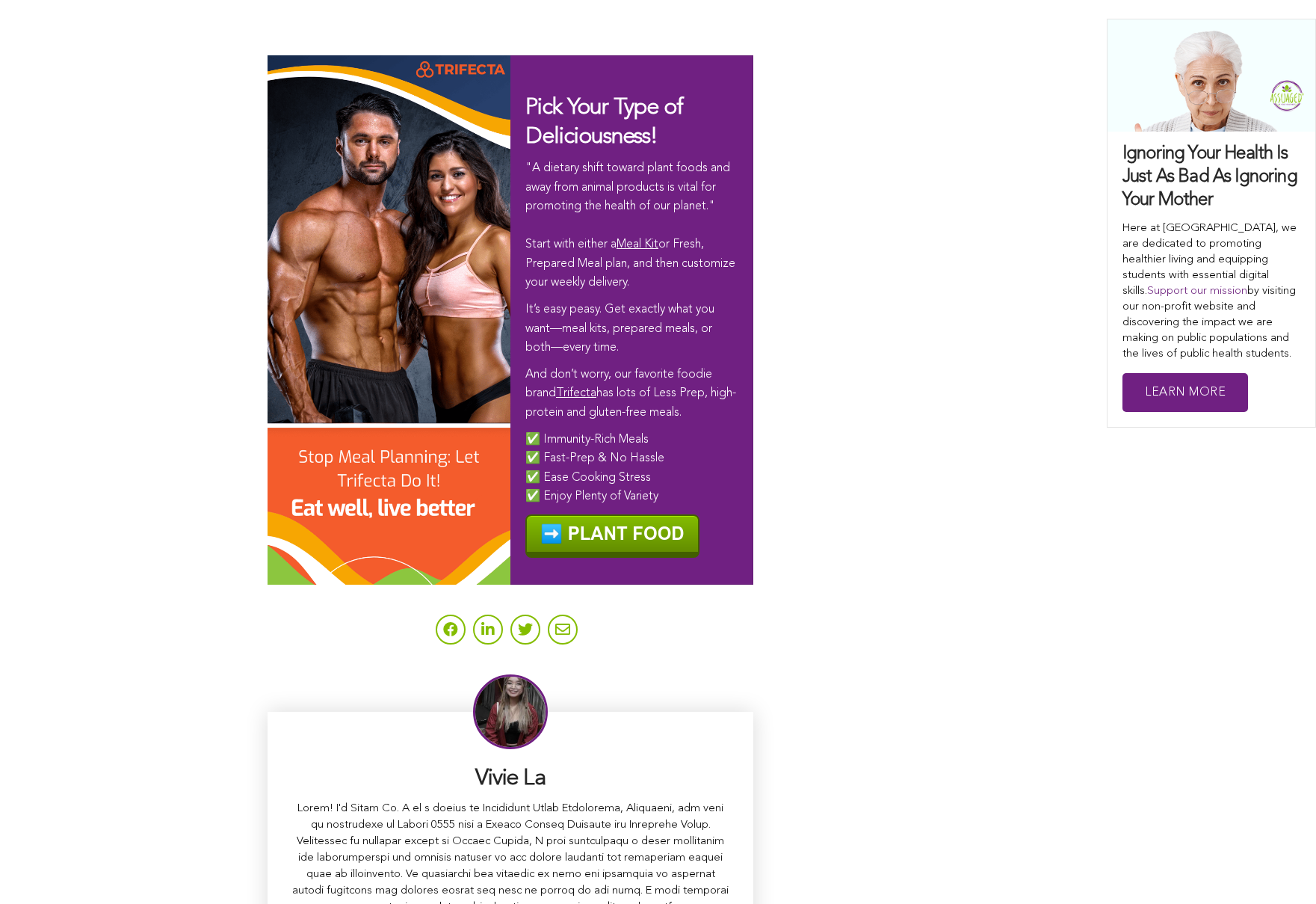  What do you see at coordinates (638, 245) in the screenshot?
I see `a: Meal Kit` at bounding box center [638, 245].